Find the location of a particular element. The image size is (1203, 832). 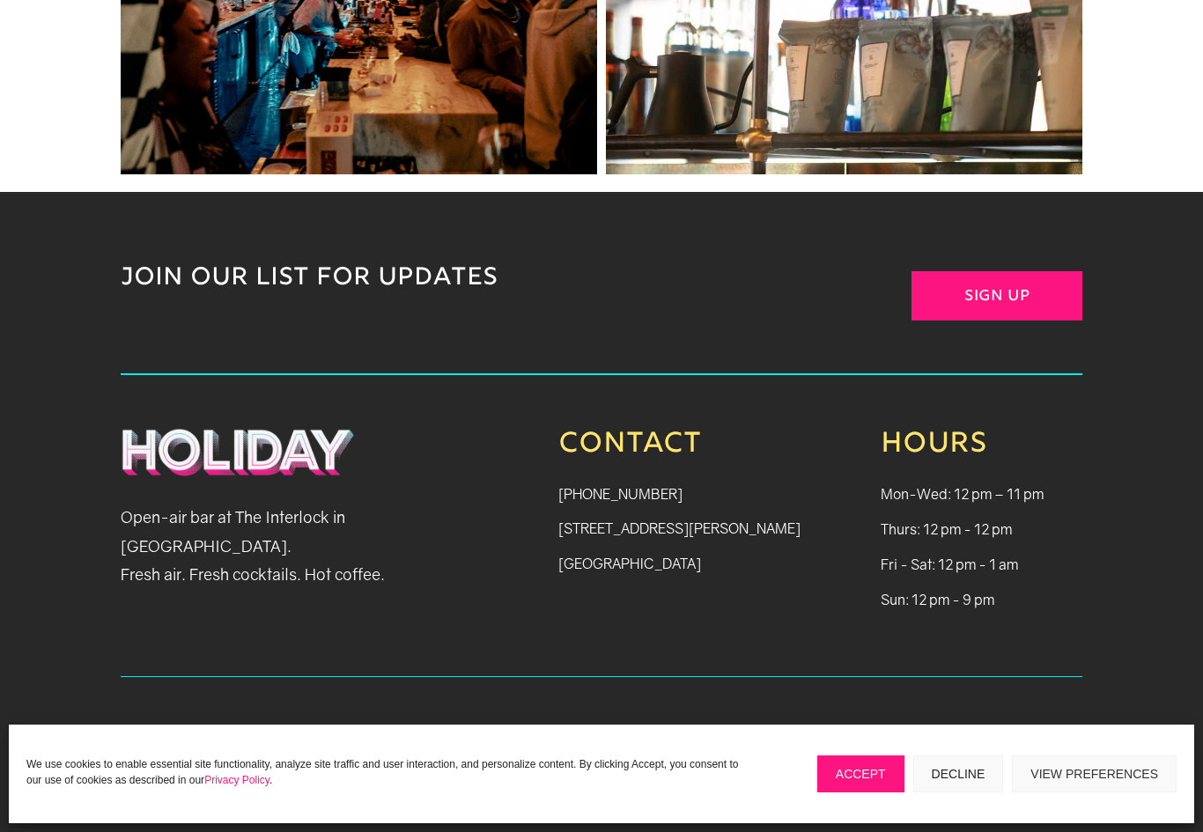

button: Accept is located at coordinates (860, 774).